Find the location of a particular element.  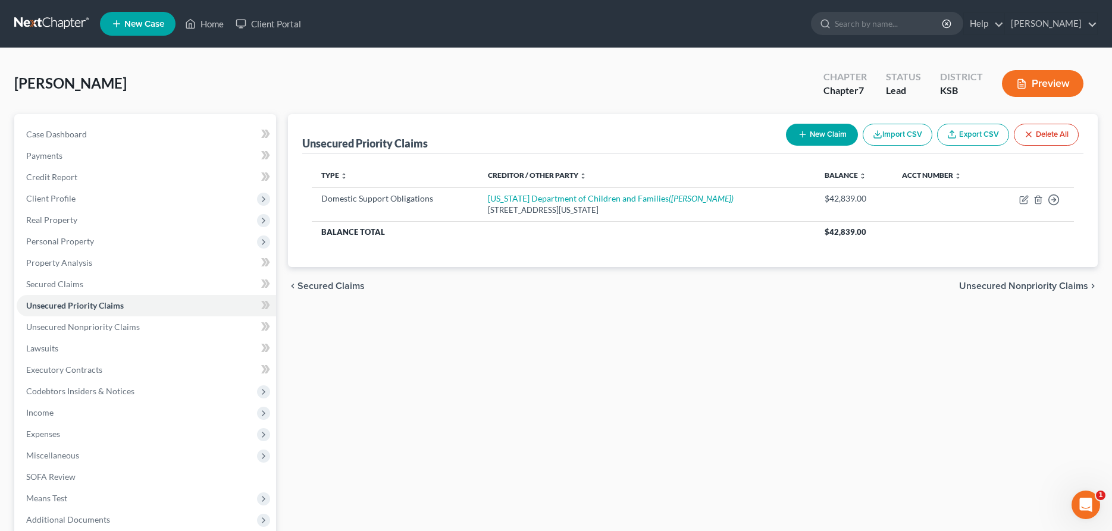

a: Property Analysis is located at coordinates (146, 263).